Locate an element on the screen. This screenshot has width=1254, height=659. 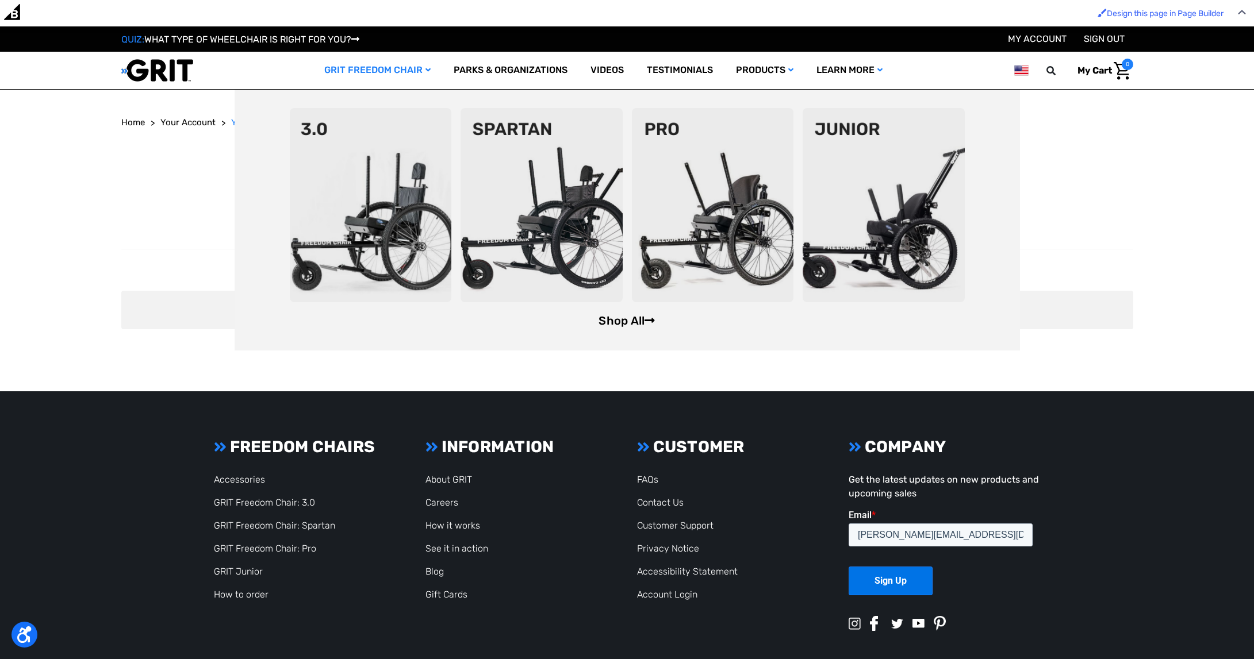
span: Home is located at coordinates (133, 122).